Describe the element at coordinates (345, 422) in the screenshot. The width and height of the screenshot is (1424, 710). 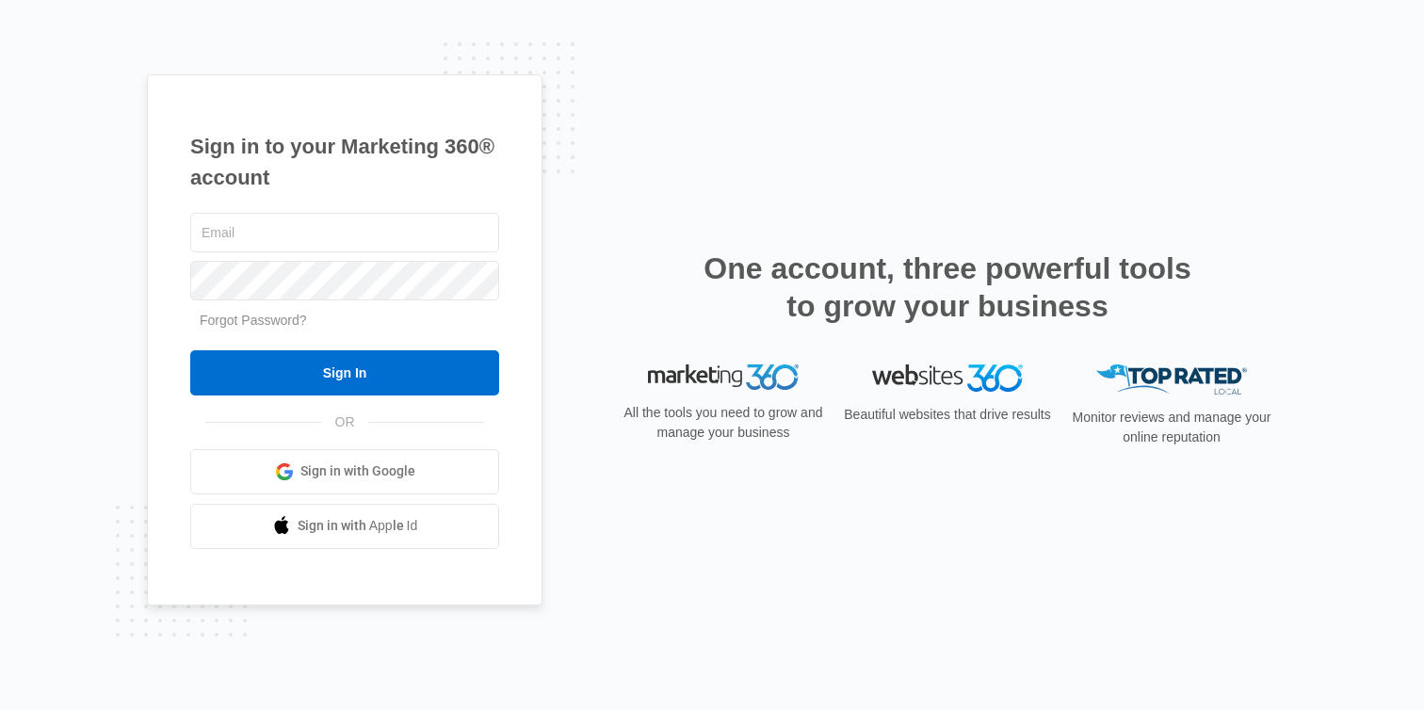
I see `span: OR` at that location.